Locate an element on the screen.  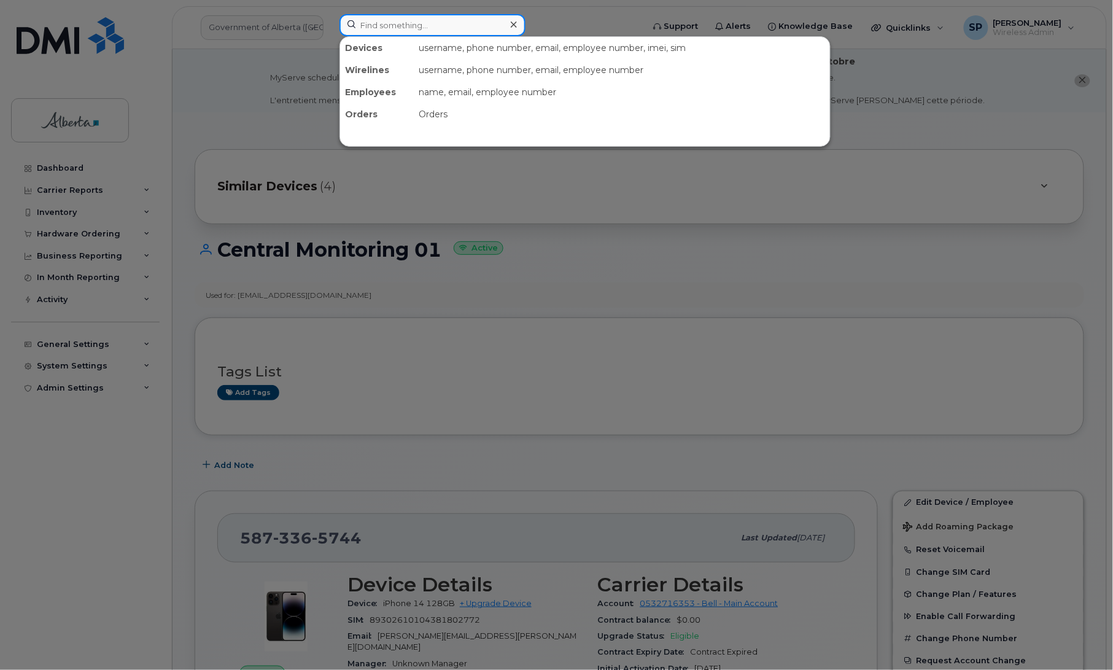
div: username, phone number, email, employee number is located at coordinates (622, 70).